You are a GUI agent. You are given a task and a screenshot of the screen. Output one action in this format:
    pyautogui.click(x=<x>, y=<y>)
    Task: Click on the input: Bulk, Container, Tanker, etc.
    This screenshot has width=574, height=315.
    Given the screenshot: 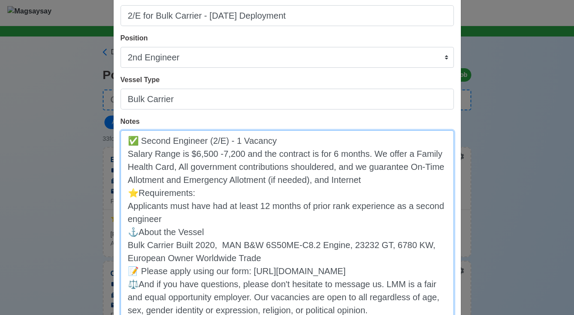 What is the action you would take?
    pyautogui.click(x=287, y=99)
    